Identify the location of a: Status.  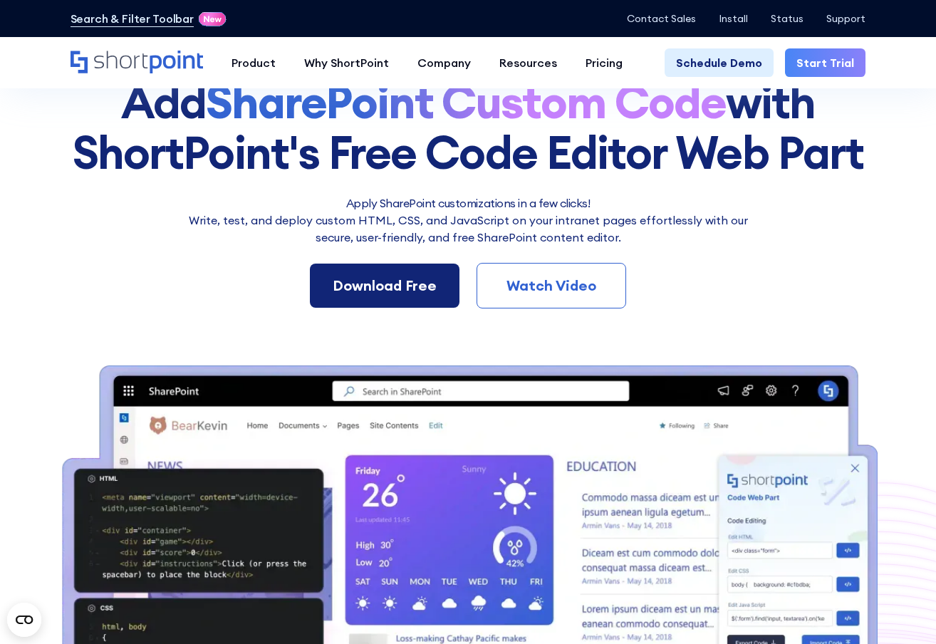
(787, 19).